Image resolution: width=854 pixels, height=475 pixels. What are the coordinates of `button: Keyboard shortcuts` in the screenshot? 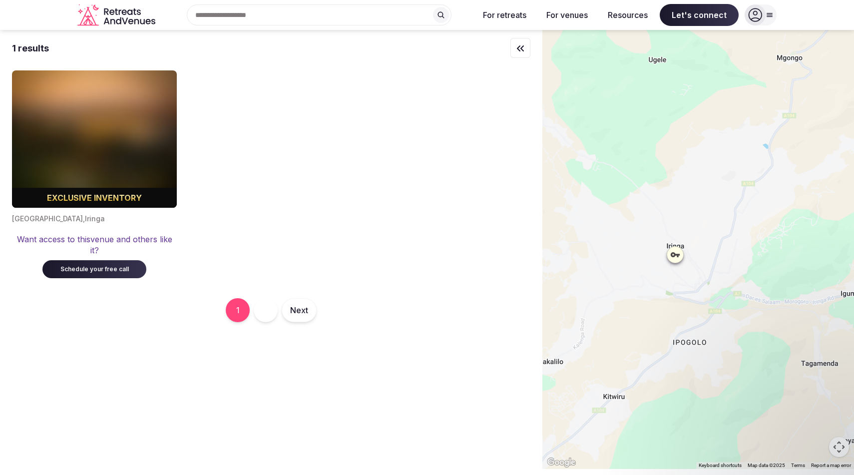 It's located at (720, 465).